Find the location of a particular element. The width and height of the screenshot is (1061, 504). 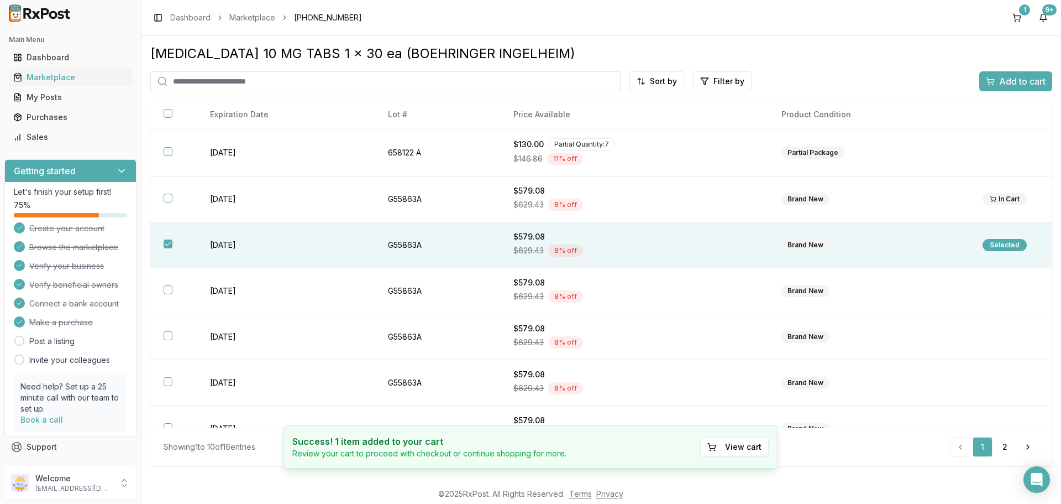

div: Selected is located at coordinates (1005, 245).